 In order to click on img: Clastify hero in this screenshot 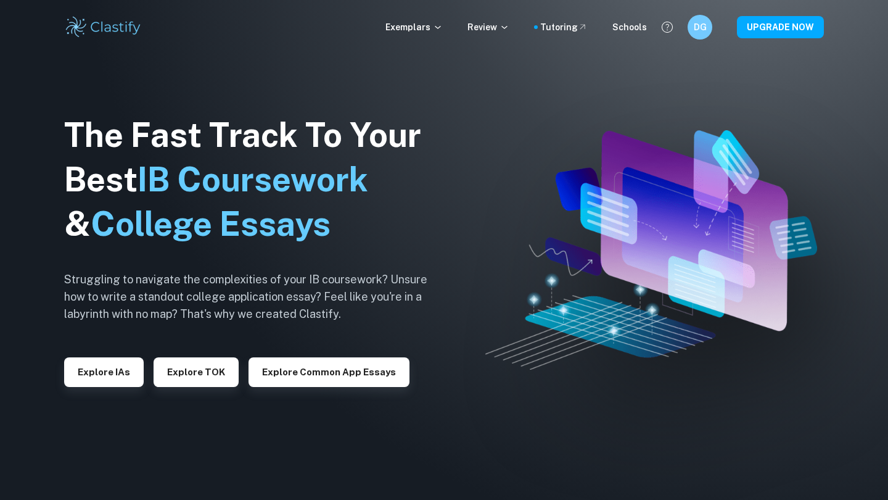, I will do `click(652, 250)`.